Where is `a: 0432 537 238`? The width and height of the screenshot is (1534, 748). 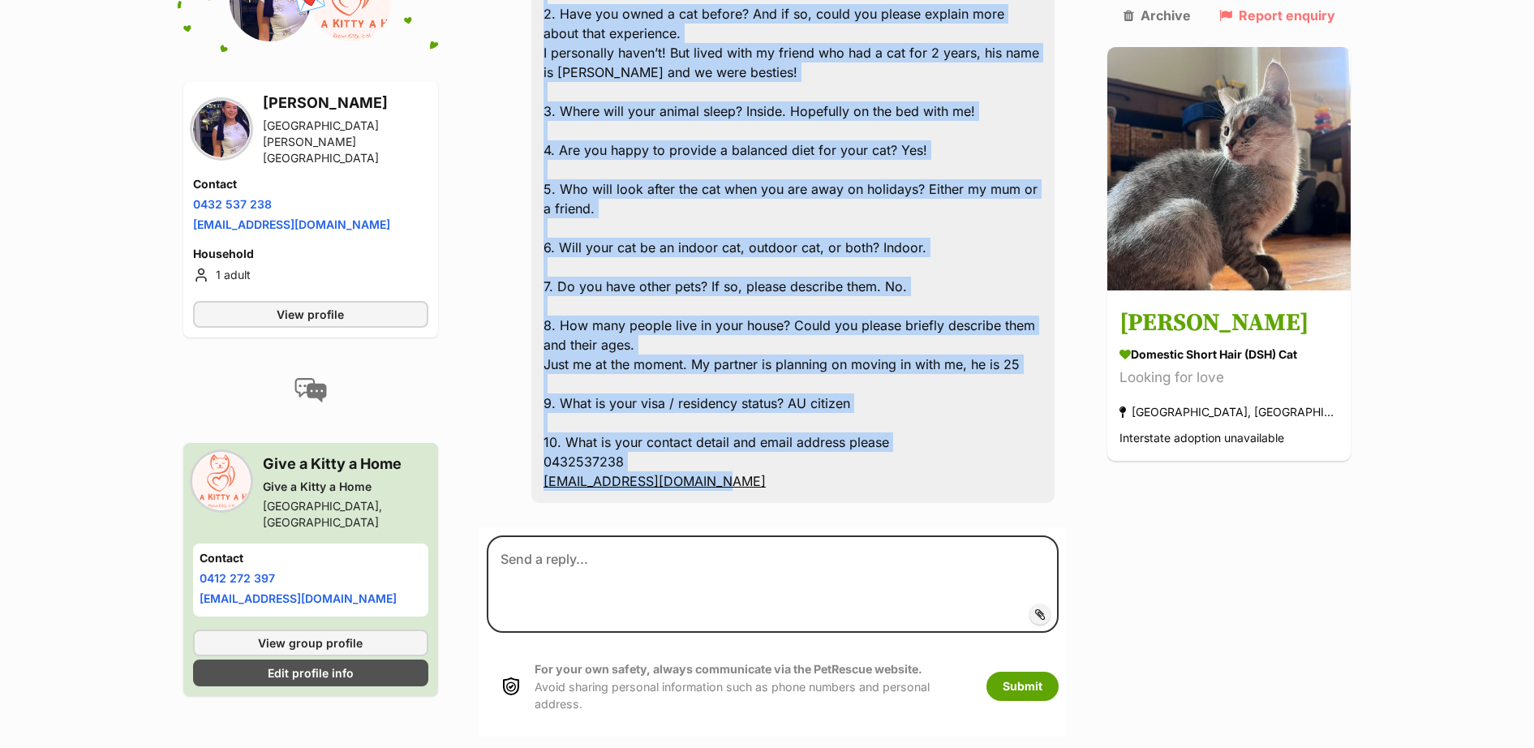
a: 0432 537 238 is located at coordinates (232, 204).